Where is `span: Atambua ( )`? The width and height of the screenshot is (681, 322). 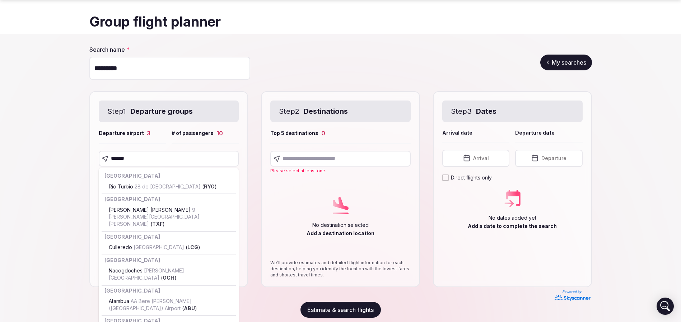
span: Atambua ( ) is located at coordinates (171, 305).